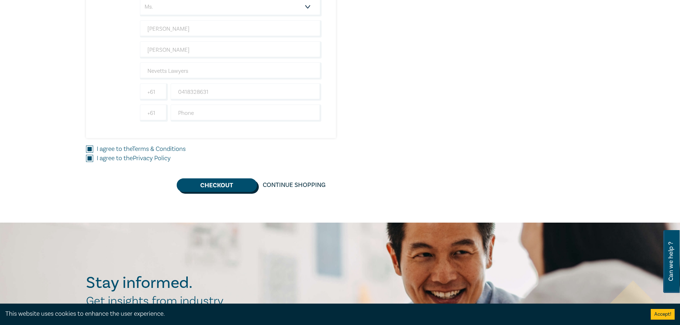 The width and height of the screenshot is (680, 325). Describe the element at coordinates (159, 149) in the screenshot. I see `a: Terms & Conditions` at that location.